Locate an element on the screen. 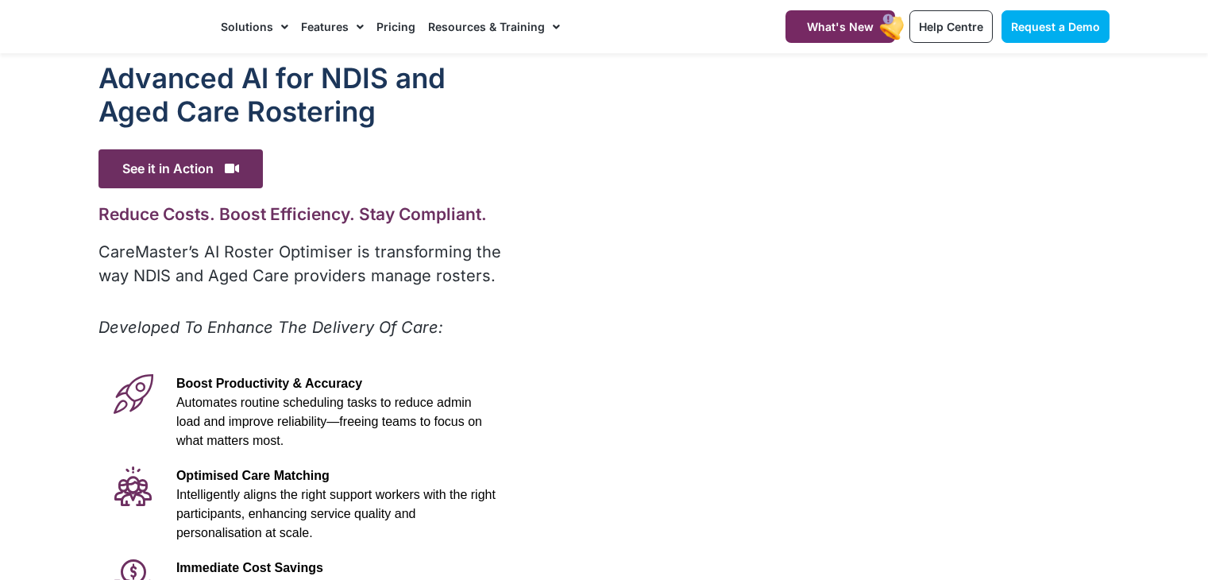  h1: Advanced Al for NDIS and Aged Care Rostering is located at coordinates (301, 95).